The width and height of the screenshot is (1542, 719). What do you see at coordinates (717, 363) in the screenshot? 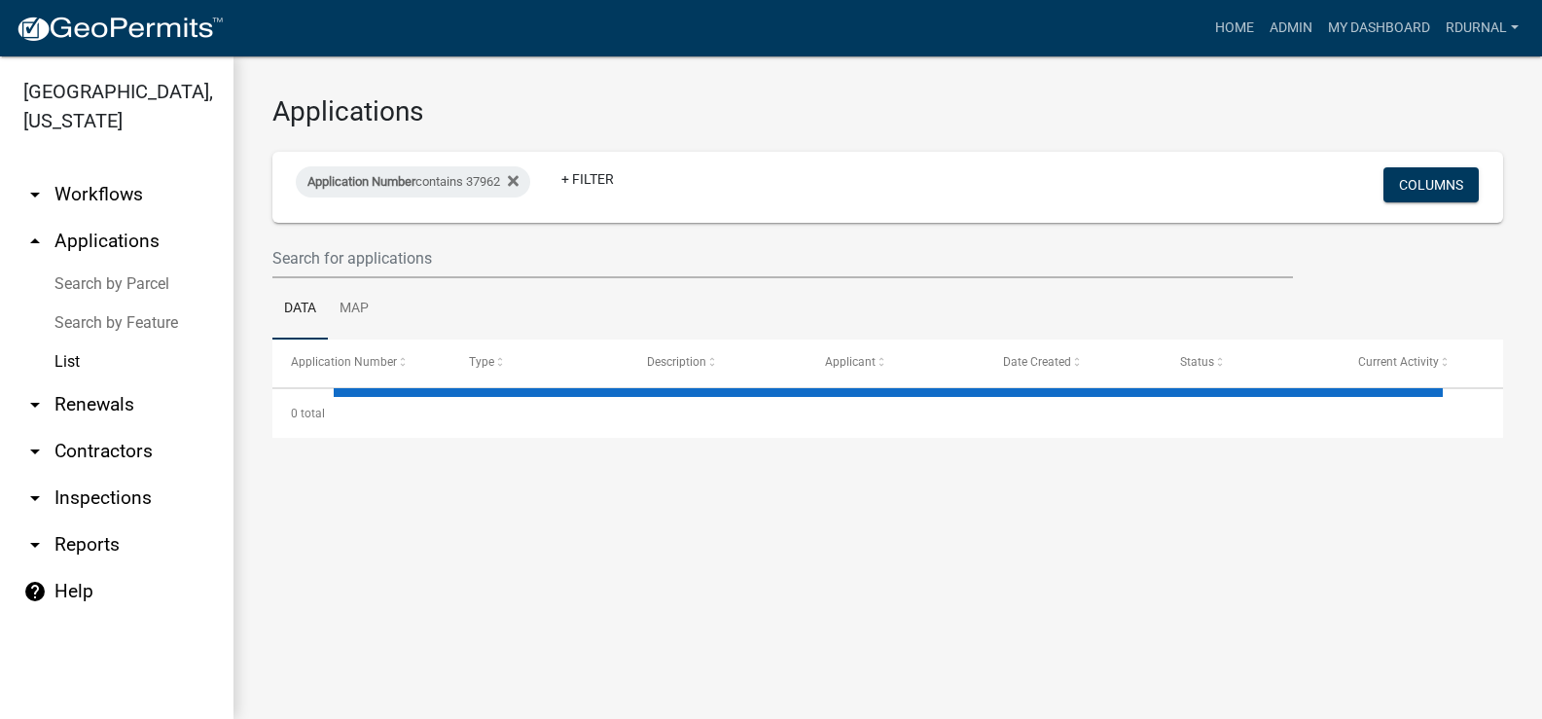
I see `datatable-header-cell: Description` at bounding box center [717, 363].